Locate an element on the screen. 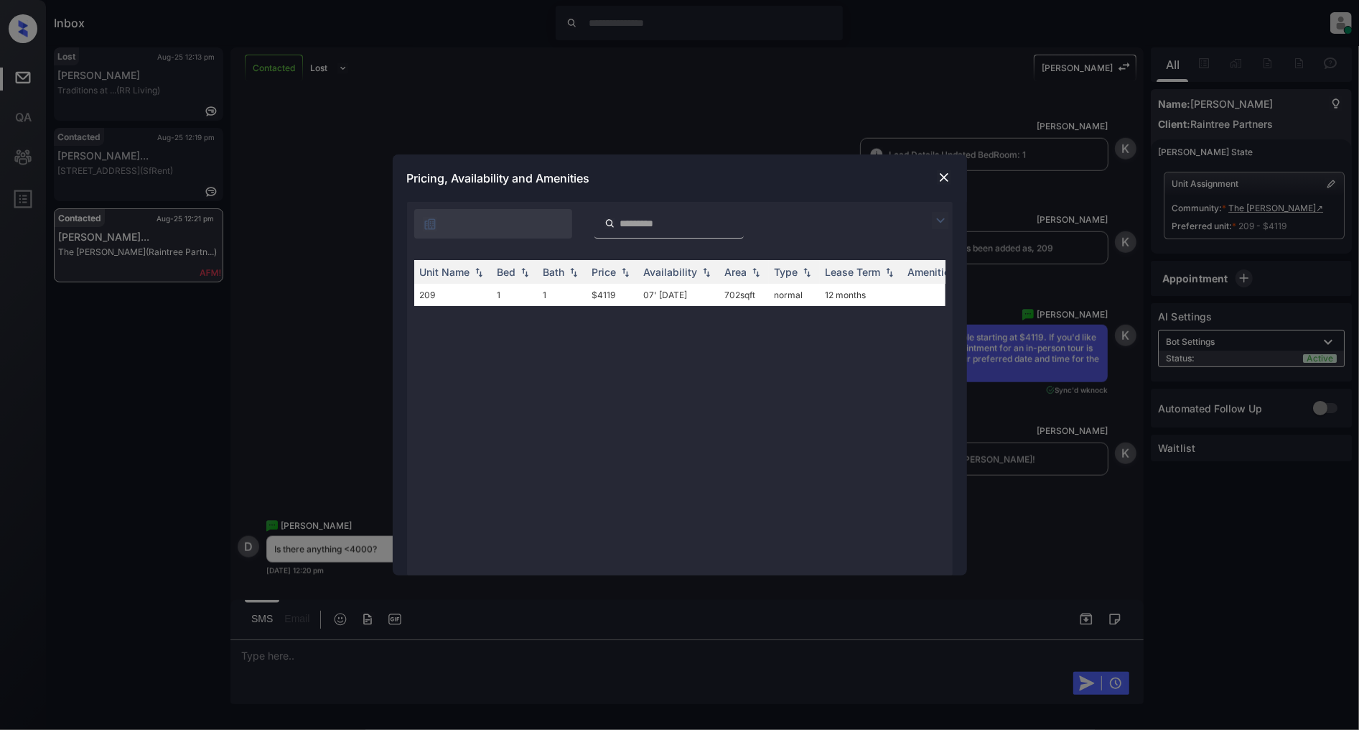 The height and width of the screenshot is (730, 1359). td: 12 months is located at coordinates (861, 294).